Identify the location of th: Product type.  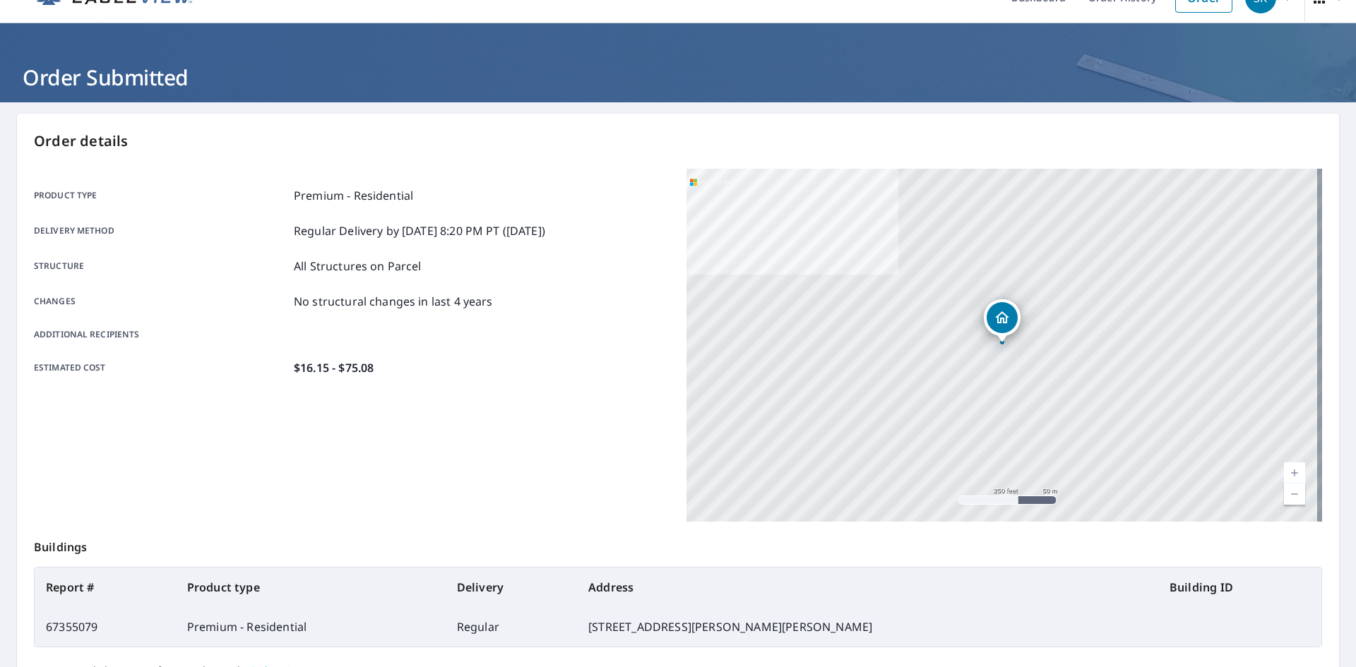
(311, 588).